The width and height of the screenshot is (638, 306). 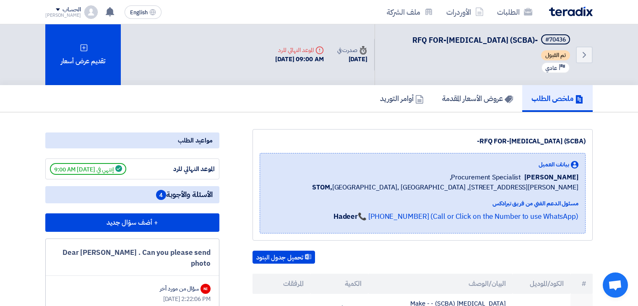 What do you see at coordinates (571, 11) in the screenshot?
I see `img: Teradix logo` at bounding box center [571, 11].